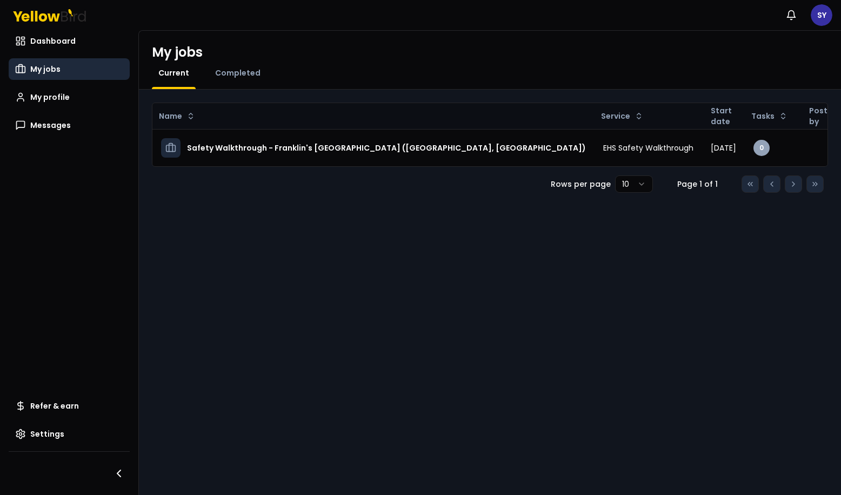 The height and width of the screenshot is (495, 841). I want to click on div: 0, so click(761, 148).